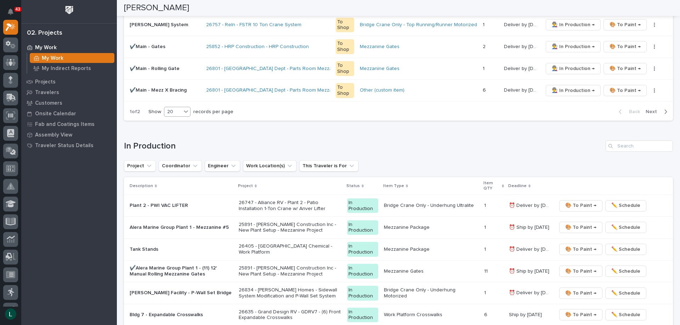  What do you see at coordinates (431, 206) in the screenshot?
I see `p: Bridge Crane Only - Underhung Ultralite` at bounding box center [431, 206].